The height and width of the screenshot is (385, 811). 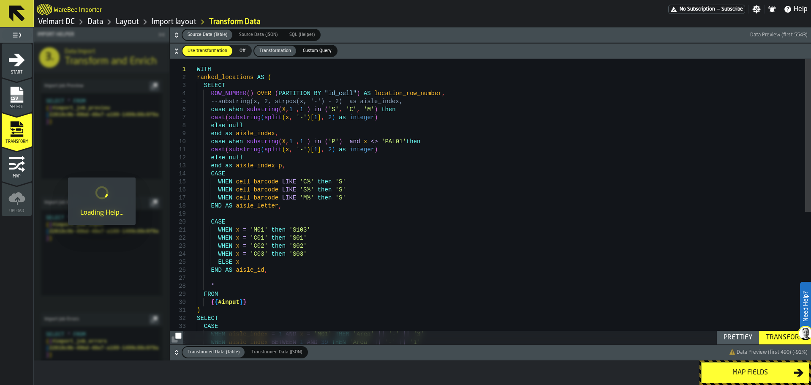 What do you see at coordinates (307, 190) in the screenshot?
I see `span: 'S%'` at bounding box center [307, 190].